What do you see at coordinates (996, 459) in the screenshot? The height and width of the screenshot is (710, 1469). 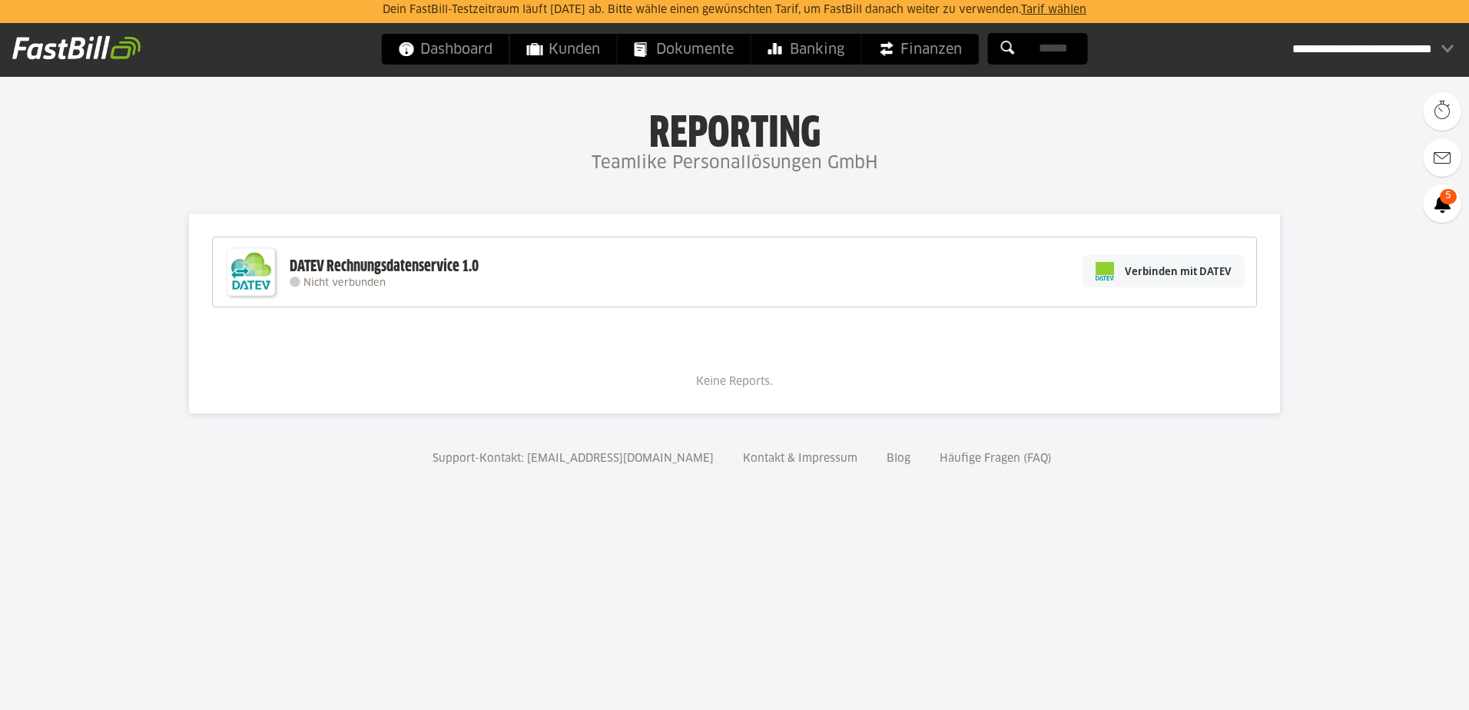 I see `a: Häufige Fragen (FAQ)` at bounding box center [996, 459].